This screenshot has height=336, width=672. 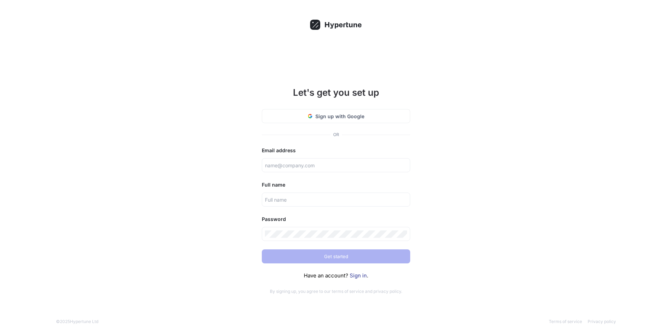 What do you see at coordinates (336, 185) in the screenshot?
I see `div: Full name` at bounding box center [336, 185].